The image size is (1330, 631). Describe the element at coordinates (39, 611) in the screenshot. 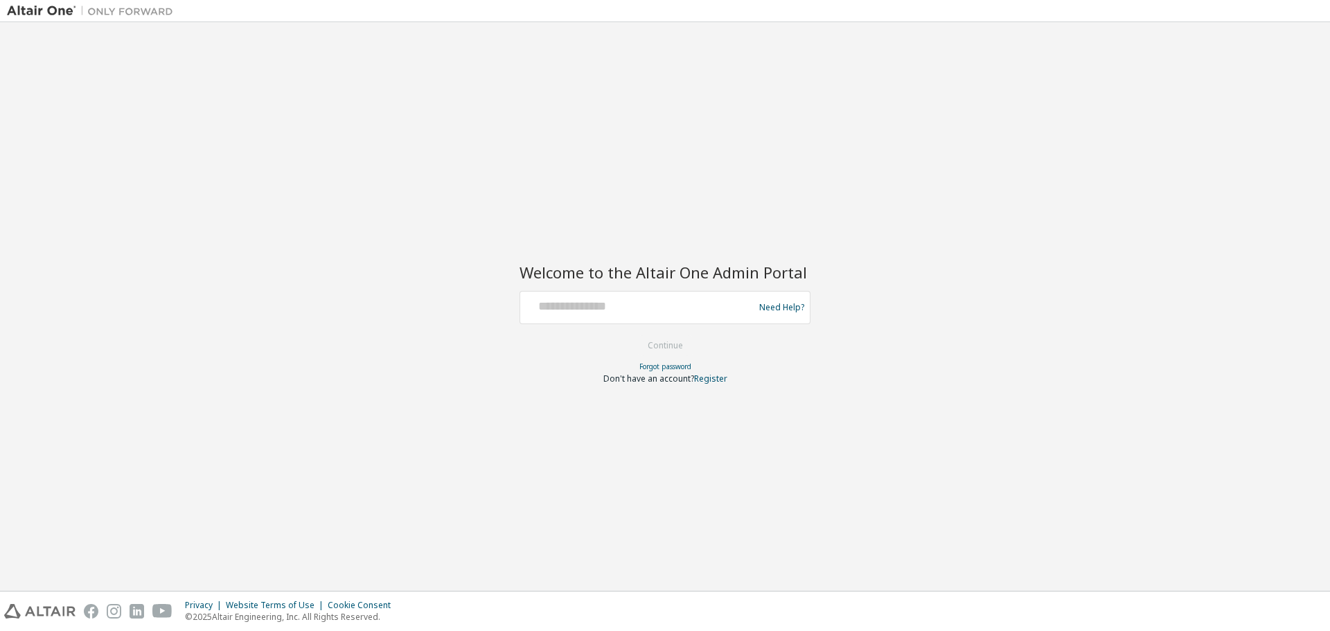

I see `img: altair_logo.svg` at that location.